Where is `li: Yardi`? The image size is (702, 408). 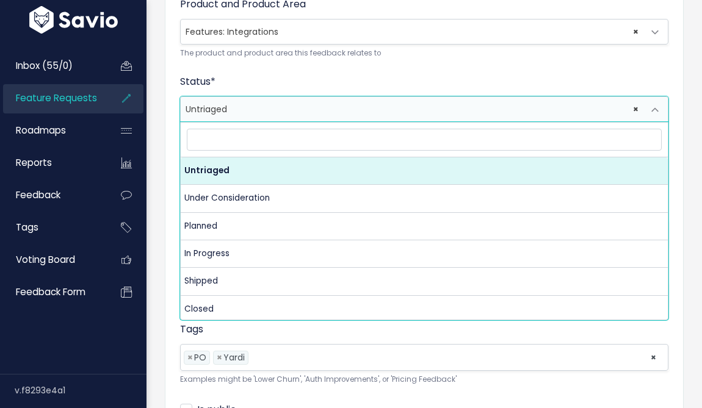
li: Yardi is located at coordinates (231, 358).